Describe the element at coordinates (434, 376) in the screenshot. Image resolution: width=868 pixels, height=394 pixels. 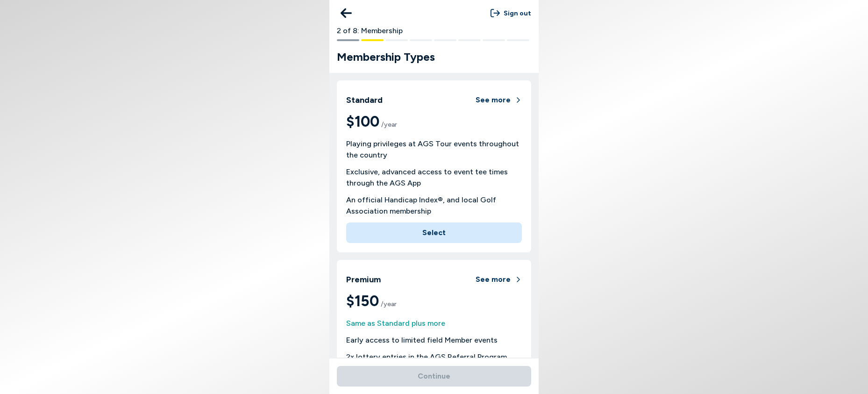
I see `button: Continue` at that location.